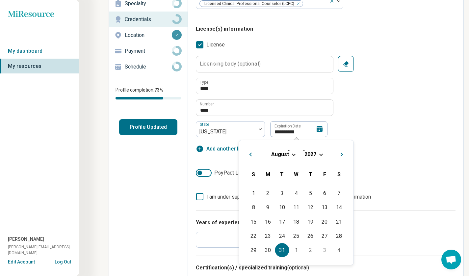  Describe the element at coordinates (148, 67) in the screenshot. I see `p: Schedule` at that location.